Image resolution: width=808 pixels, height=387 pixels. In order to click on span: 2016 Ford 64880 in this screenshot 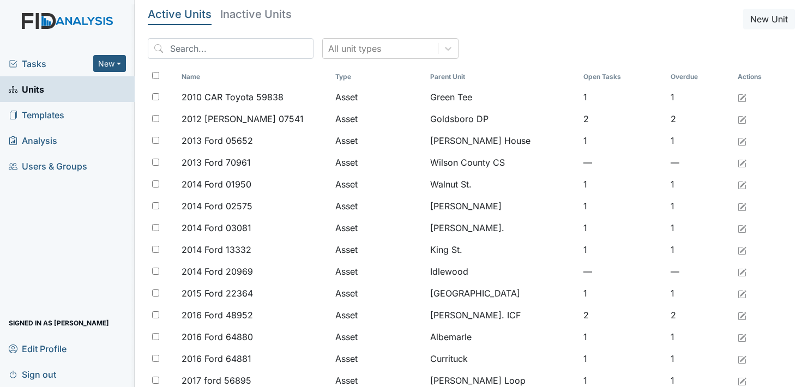, I will do `click(217, 337)`.